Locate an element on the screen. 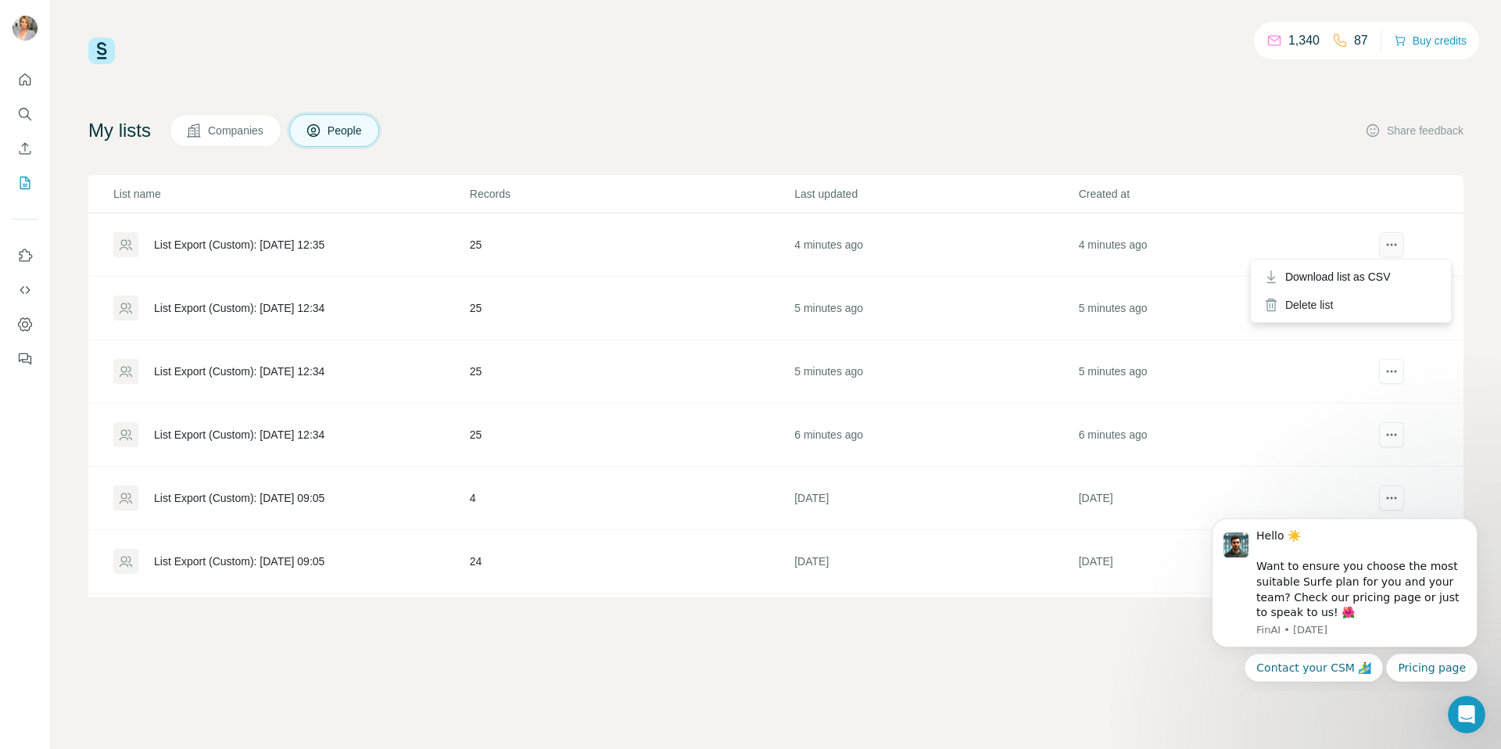 The image size is (1501, 749). span: Download list as CSV is located at coordinates (1338, 277).